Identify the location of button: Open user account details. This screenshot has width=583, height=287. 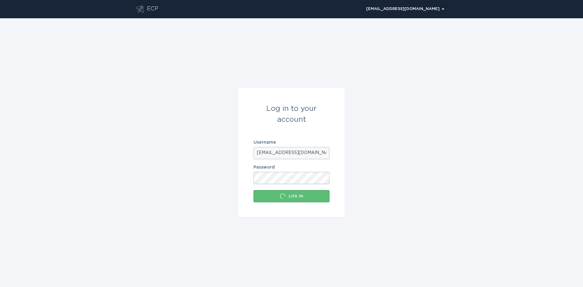
(405, 9).